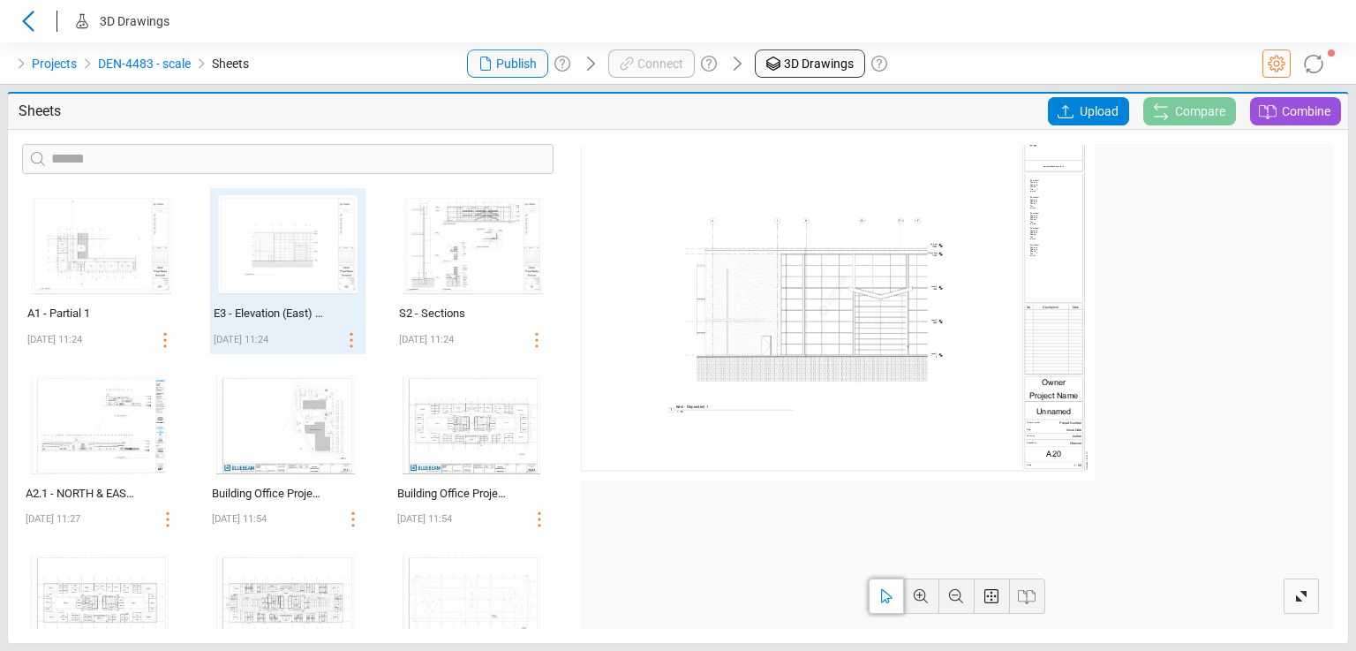 The width and height of the screenshot is (1356, 651). Describe the element at coordinates (82, 493) in the screenshot. I see `div: A2.1 - NORTH & EAST BUILDING ELEVATIONS` at that location.